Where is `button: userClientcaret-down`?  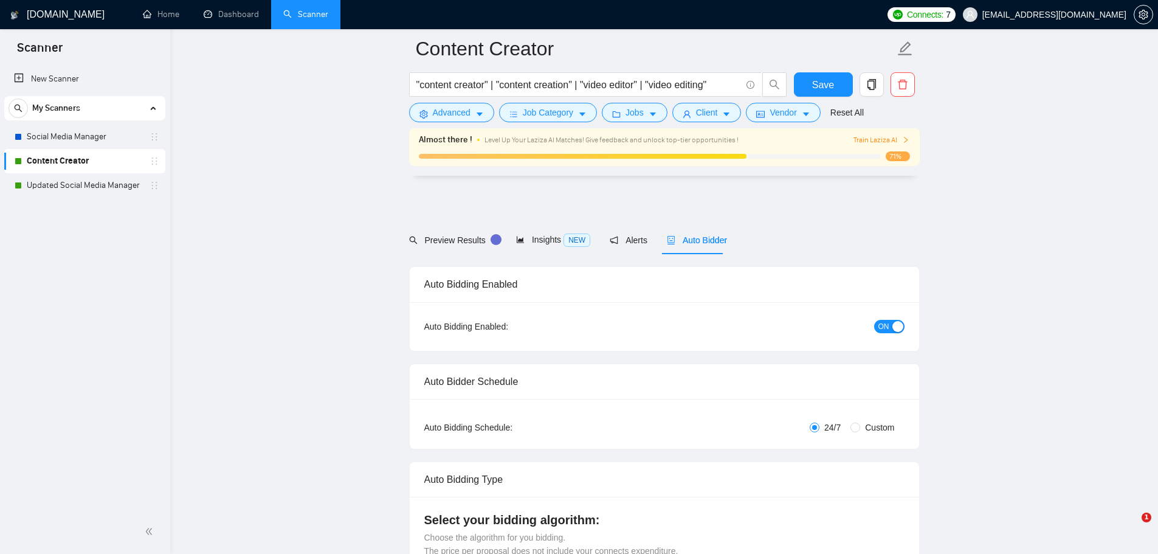 button: userClientcaret-down is located at coordinates (707, 112).